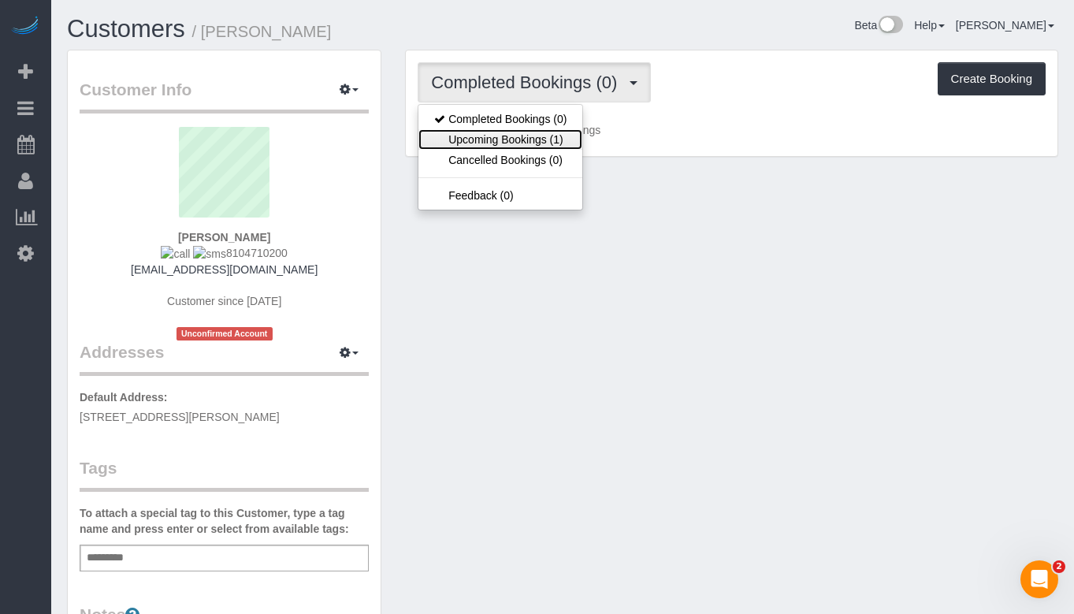 The height and width of the screenshot is (614, 1074). Describe the element at coordinates (500, 195) in the screenshot. I see `a: Feedback (0)` at that location.